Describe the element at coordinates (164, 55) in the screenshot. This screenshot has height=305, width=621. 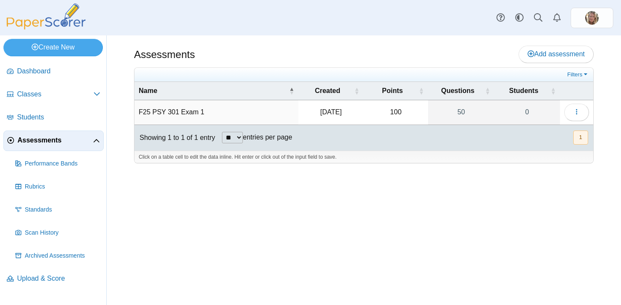
I see `h1: Assessments` at that location.